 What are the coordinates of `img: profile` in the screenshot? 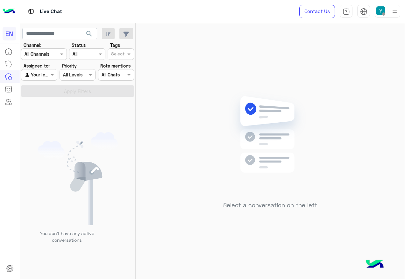 It's located at (395, 11).